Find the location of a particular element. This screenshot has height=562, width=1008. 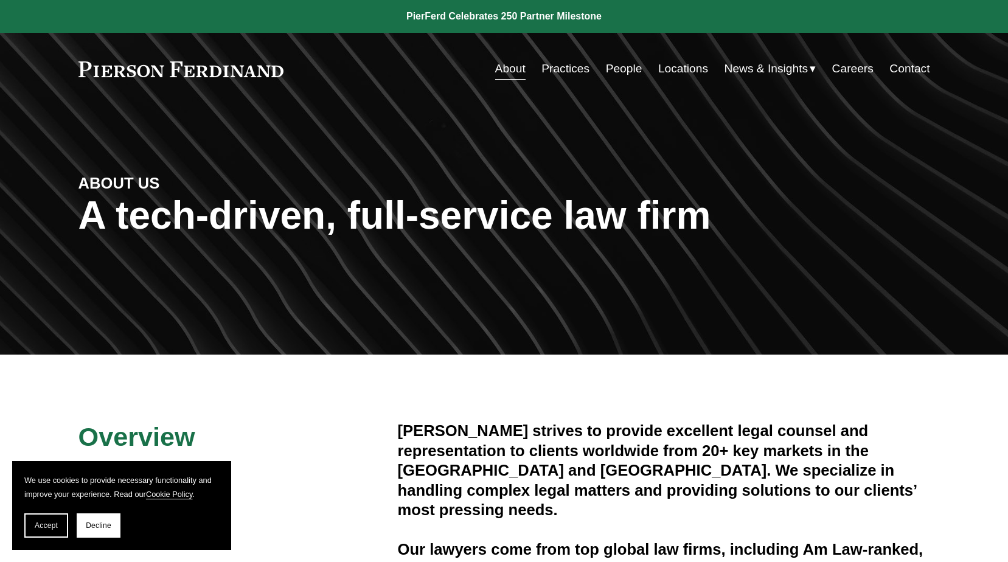

p: We use cookies to provide necessary functionality and improve your experience. Read our . is located at coordinates (122, 487).